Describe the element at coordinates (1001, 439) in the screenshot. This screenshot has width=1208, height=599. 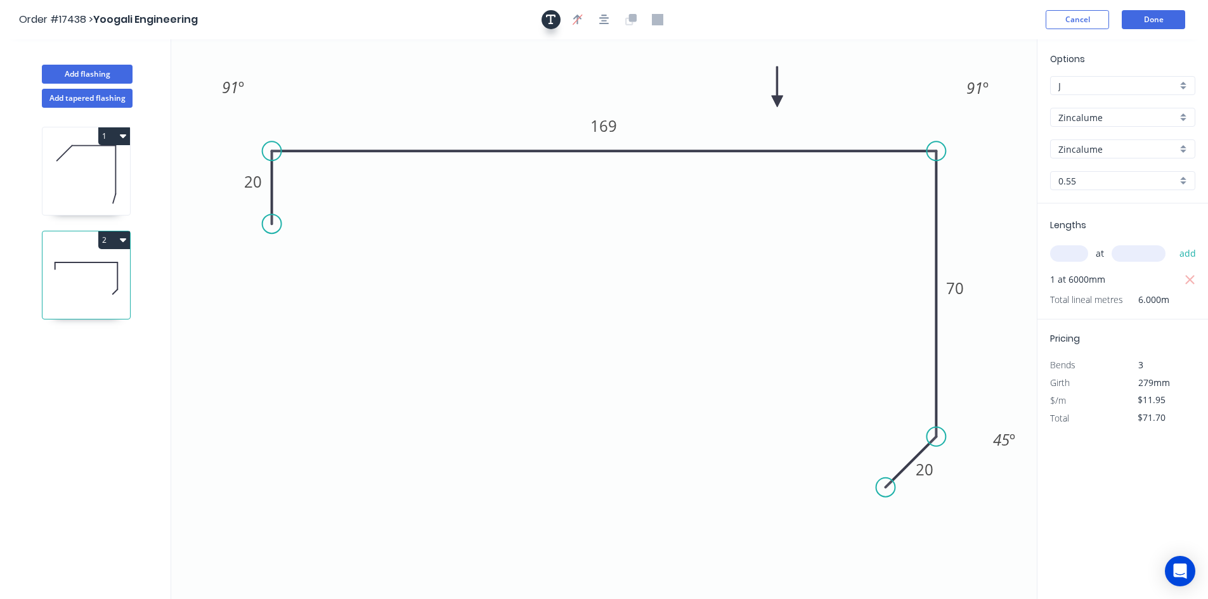
I see `tspan: 45` at that location.